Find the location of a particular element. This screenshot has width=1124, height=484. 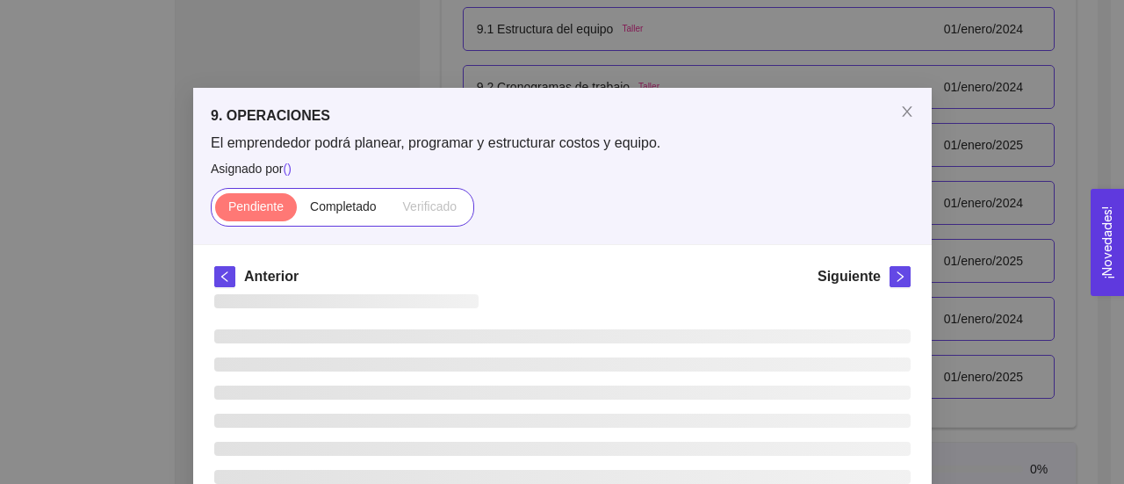

button: right is located at coordinates (900, 276).